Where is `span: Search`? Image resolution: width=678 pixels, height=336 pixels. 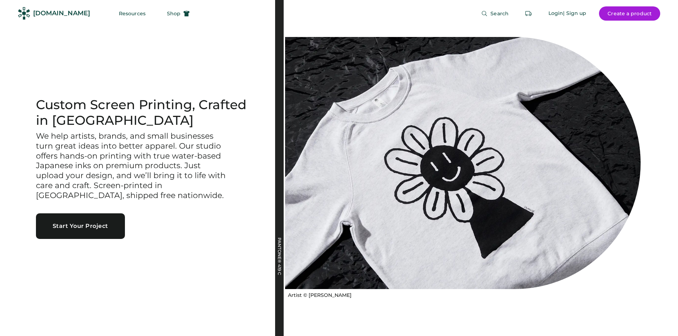
span: Search is located at coordinates (500, 14).